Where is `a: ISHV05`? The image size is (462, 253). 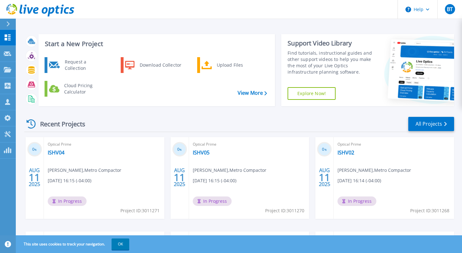 a: ISHV05 is located at coordinates (201, 153).